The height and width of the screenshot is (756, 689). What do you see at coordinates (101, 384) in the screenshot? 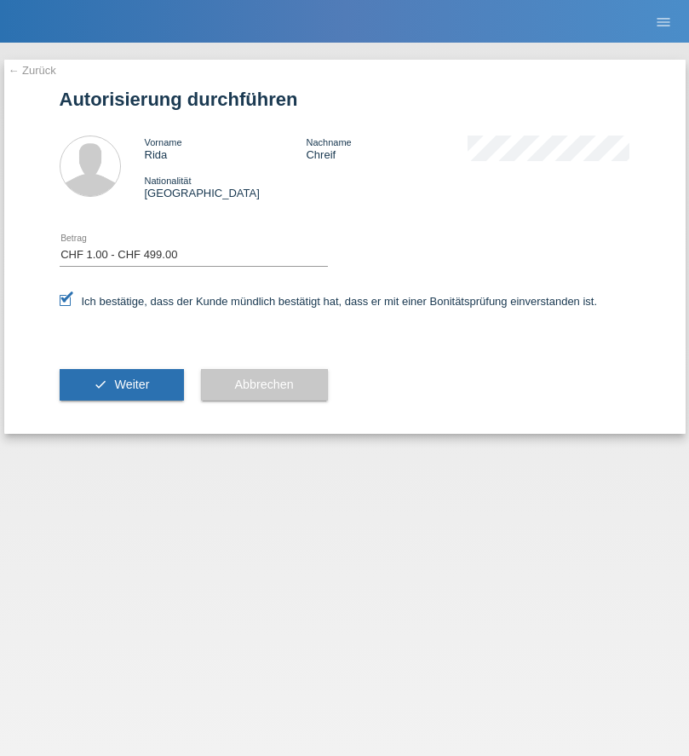
I see `i: check` at bounding box center [101, 384].